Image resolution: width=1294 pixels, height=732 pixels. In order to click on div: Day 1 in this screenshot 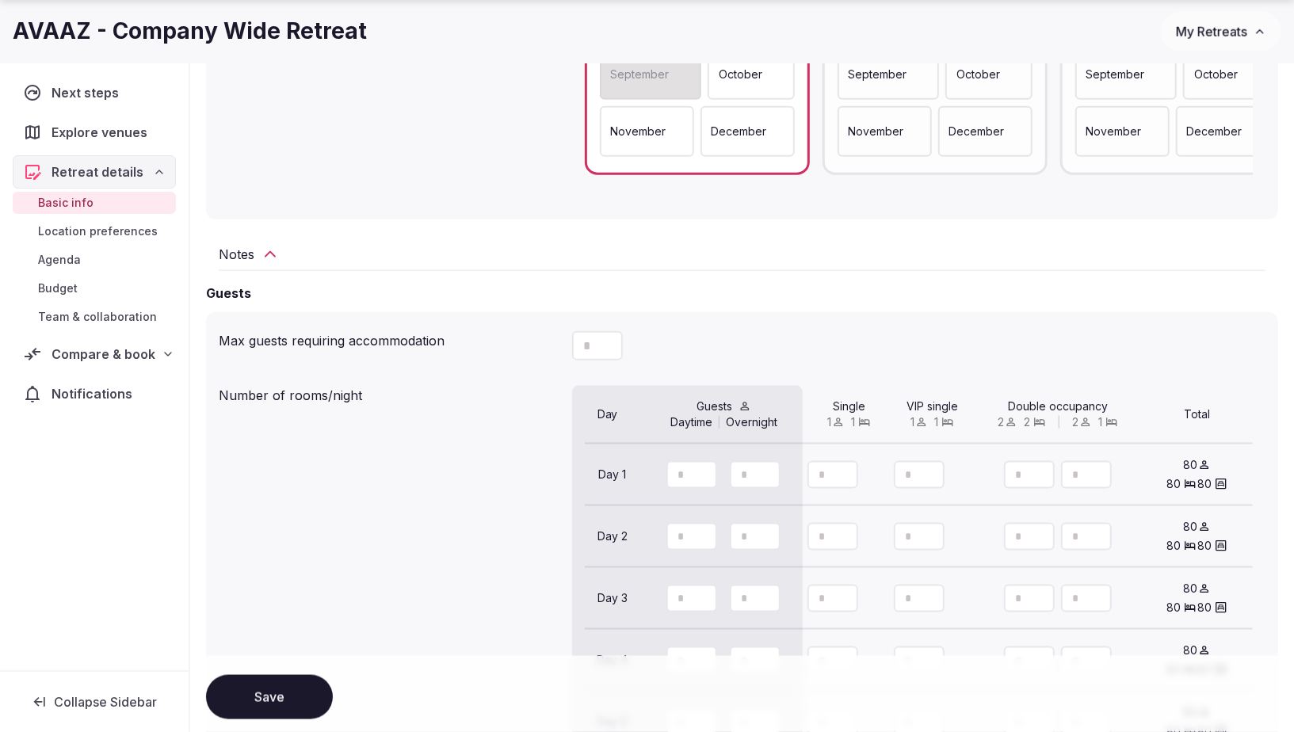, I will do `click(613, 475)`.